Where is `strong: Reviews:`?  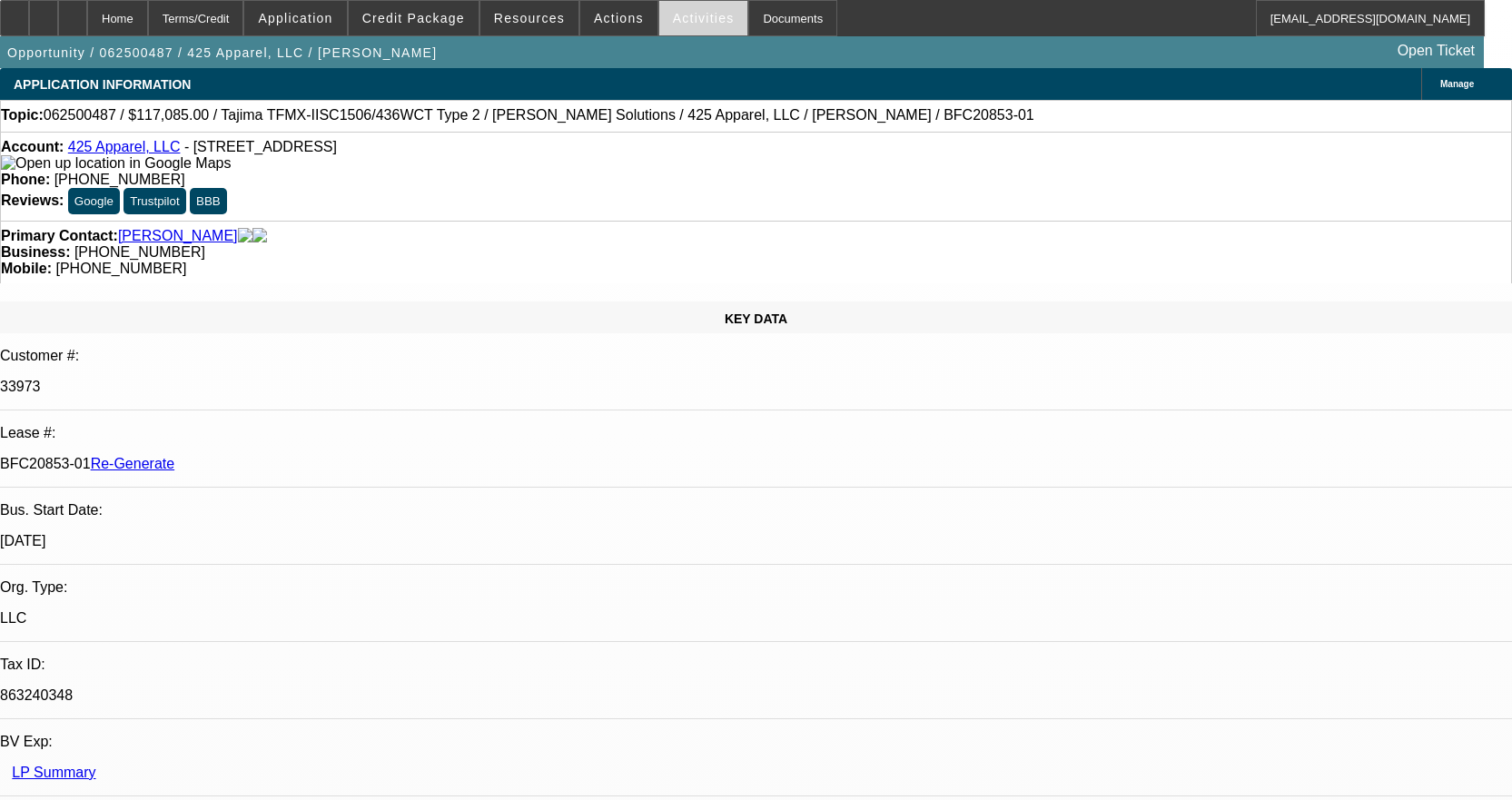 strong: Reviews: is located at coordinates (32, 200).